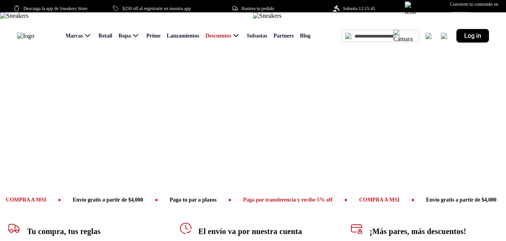 The image size is (506, 241). I want to click on span: Paga tu par a plazos, so click(192, 200).